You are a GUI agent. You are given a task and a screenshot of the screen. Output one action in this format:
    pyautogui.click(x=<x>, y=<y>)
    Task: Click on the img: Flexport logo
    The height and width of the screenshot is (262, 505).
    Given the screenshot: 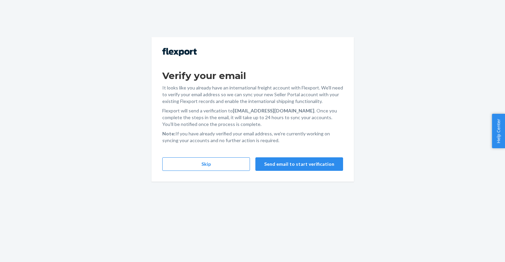 What is the action you would take?
    pyautogui.click(x=180, y=52)
    